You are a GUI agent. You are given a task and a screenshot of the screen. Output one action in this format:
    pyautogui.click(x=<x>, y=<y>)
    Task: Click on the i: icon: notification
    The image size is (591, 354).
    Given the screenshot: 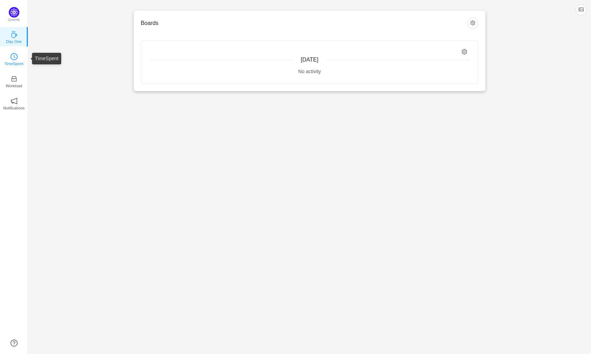 What is the action you would take?
    pyautogui.click(x=14, y=101)
    